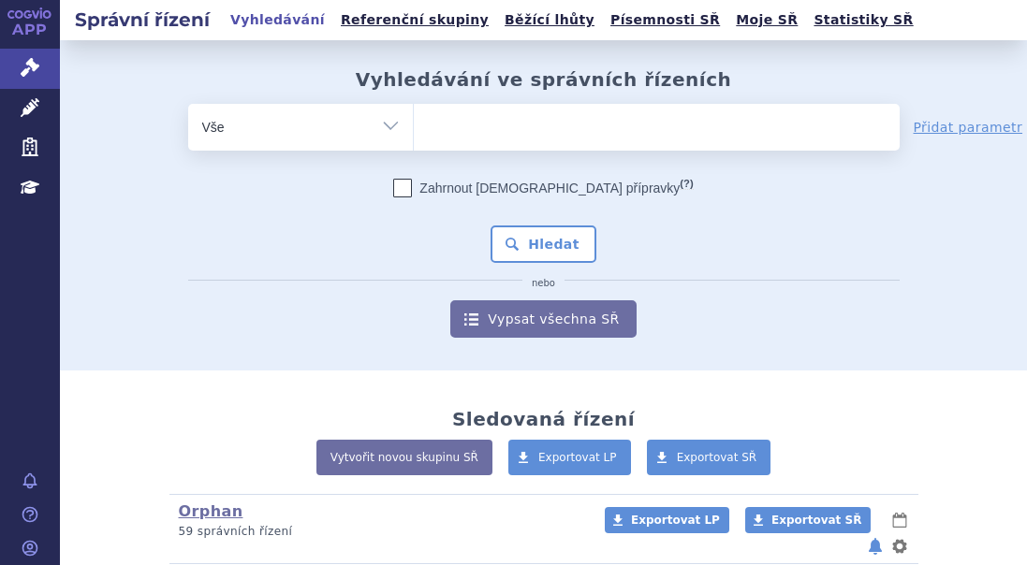  What do you see at coordinates (899, 520) in the screenshot?
I see `button: lhůty` at bounding box center [899, 520].